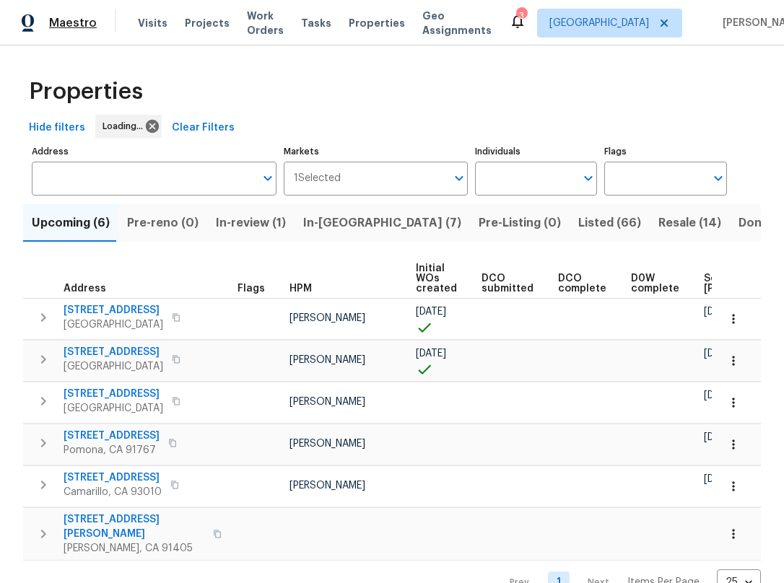 The height and width of the screenshot is (583, 784). Describe the element at coordinates (111, 450) in the screenshot. I see `span: Pomona, CA 91767` at that location.